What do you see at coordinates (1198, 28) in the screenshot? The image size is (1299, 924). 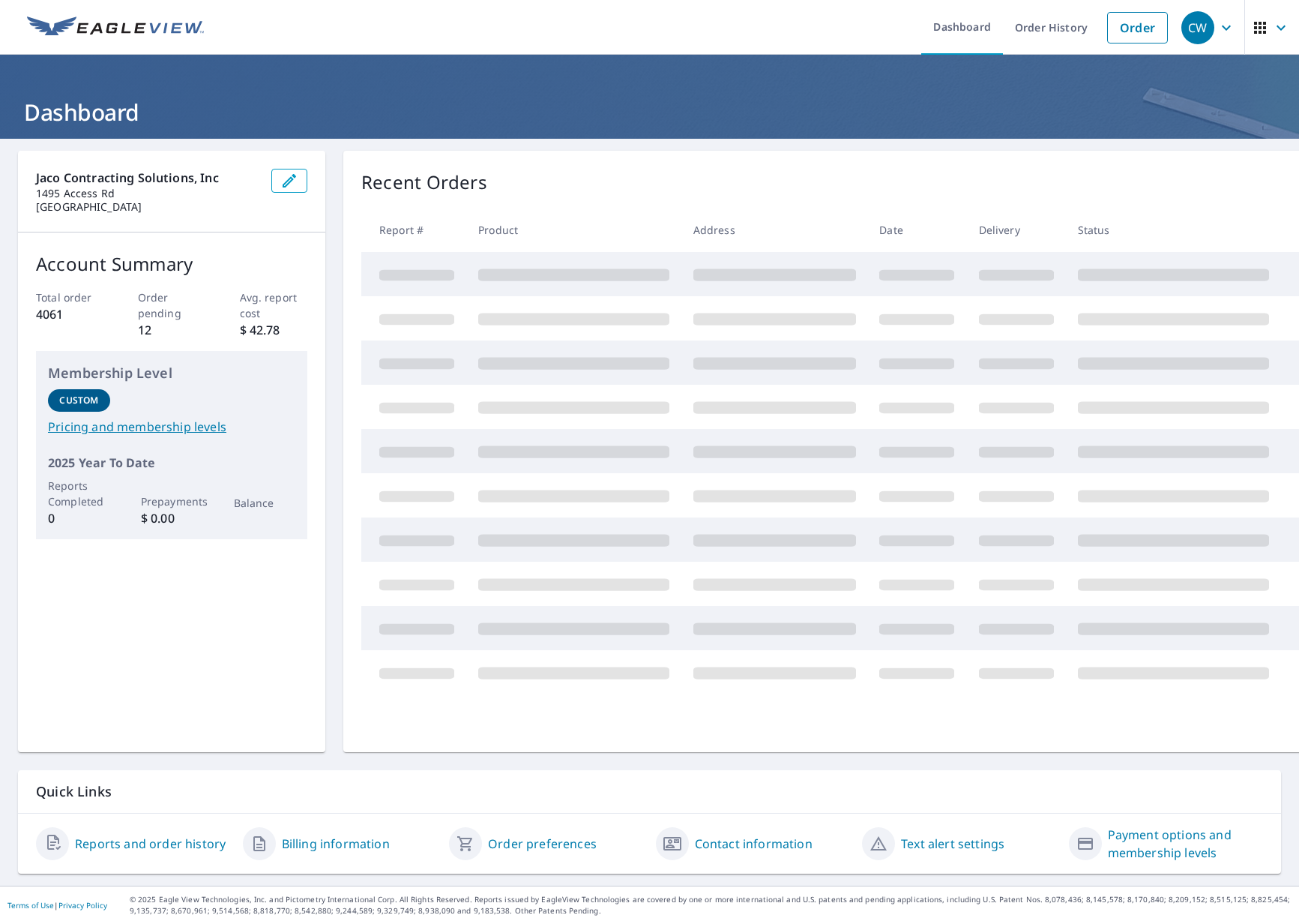 I see `div: CW` at bounding box center [1198, 28].